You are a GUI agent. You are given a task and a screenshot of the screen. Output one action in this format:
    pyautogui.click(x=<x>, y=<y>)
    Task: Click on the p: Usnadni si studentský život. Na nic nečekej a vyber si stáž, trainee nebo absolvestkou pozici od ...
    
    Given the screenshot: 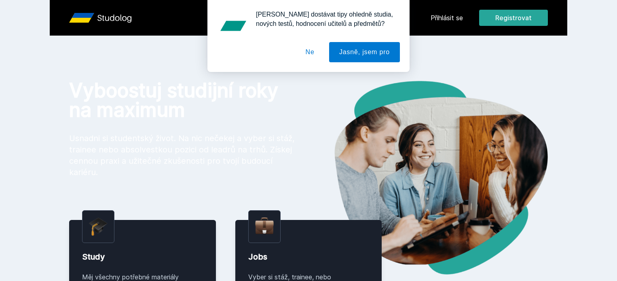 What is the action you would take?
    pyautogui.click(x=182, y=155)
    